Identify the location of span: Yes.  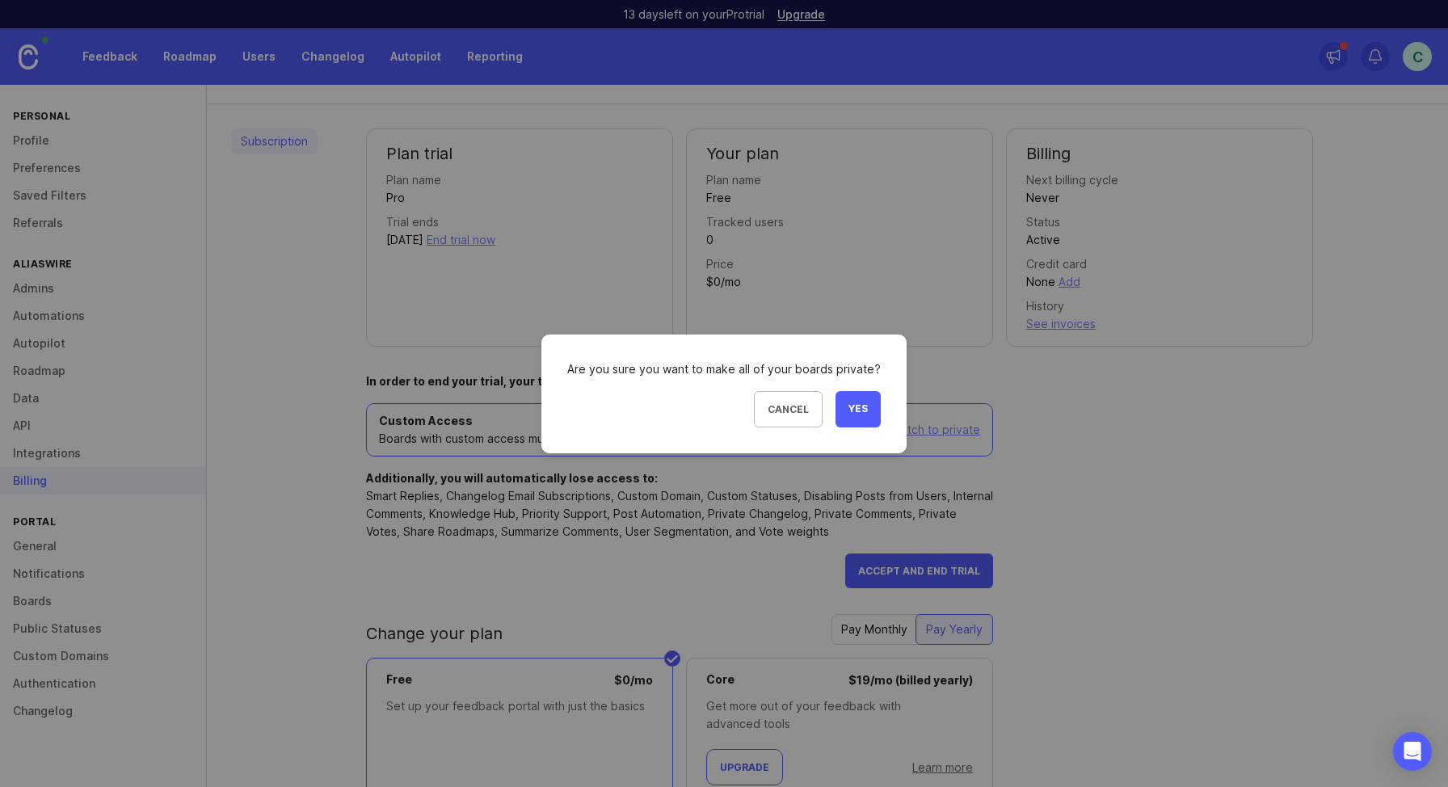
(858, 409).